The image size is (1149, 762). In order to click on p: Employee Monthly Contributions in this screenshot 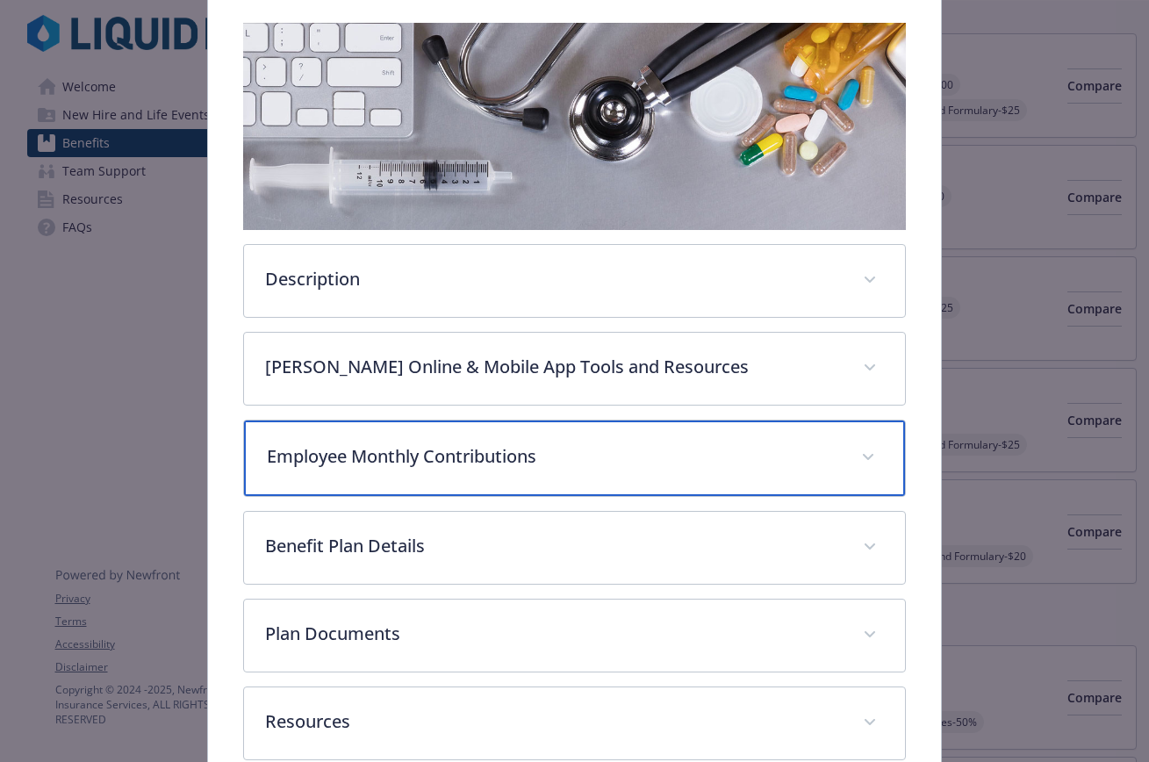, I will do `click(554, 457)`.